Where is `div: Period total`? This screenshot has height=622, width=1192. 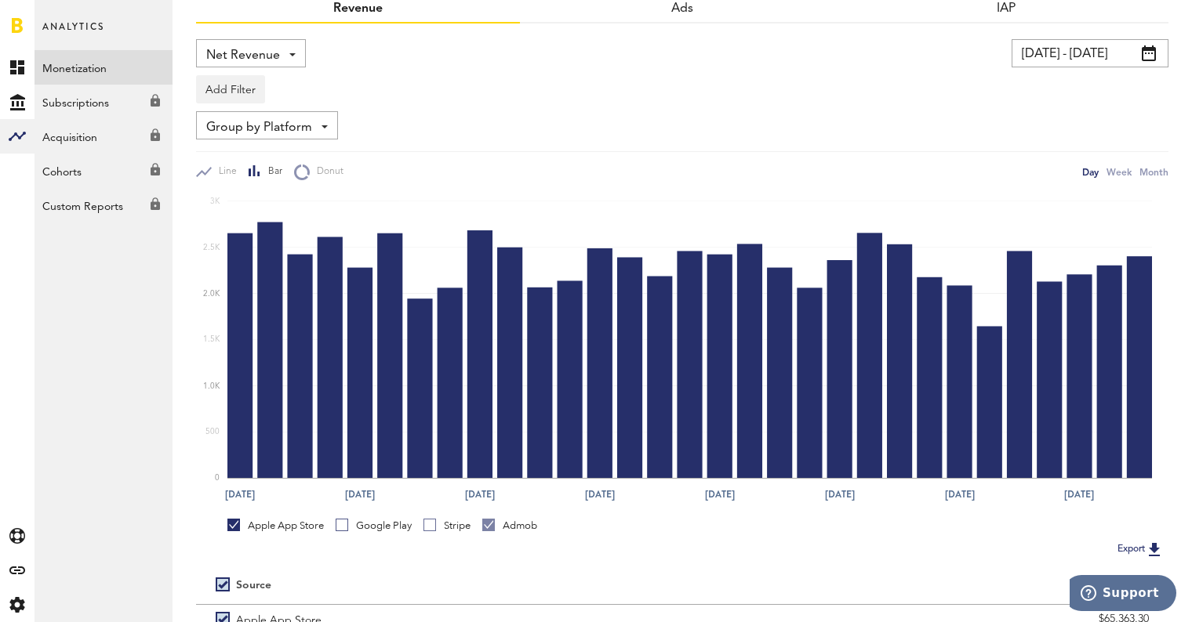
div: Period total is located at coordinates (925, 586).